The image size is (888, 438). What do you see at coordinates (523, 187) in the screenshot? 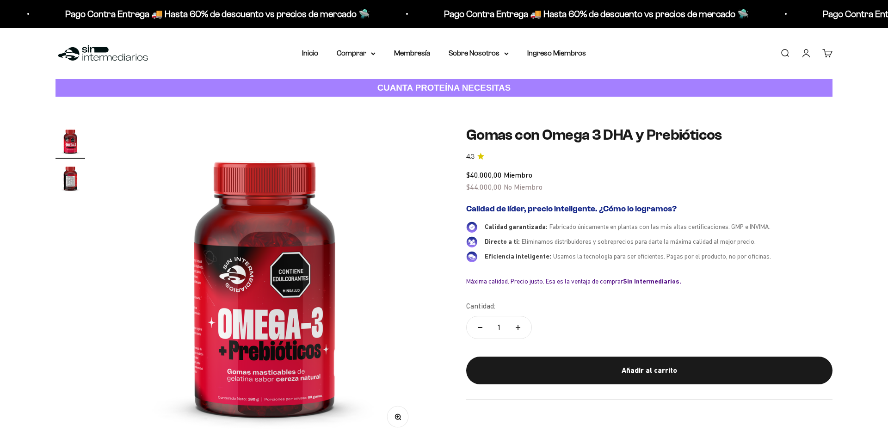
I see `span: No Miembro` at bounding box center [523, 187].